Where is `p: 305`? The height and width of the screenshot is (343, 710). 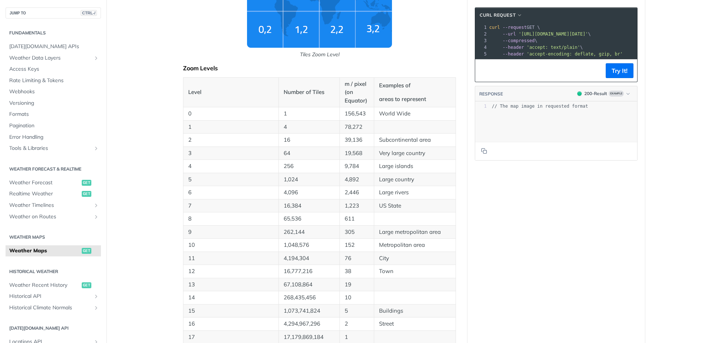 p: 305 is located at coordinates (357, 232).